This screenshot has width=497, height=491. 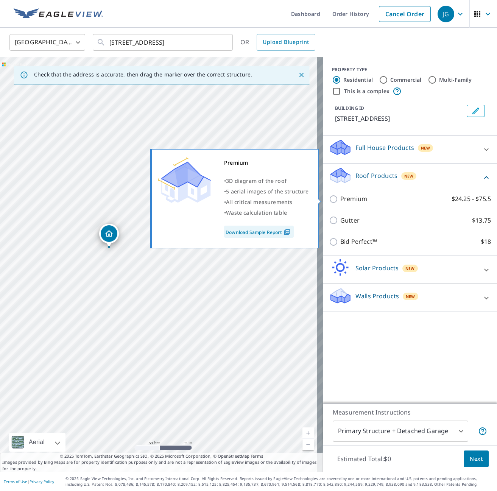 I want to click on p: $24.25 - $75.5, so click(x=471, y=199).